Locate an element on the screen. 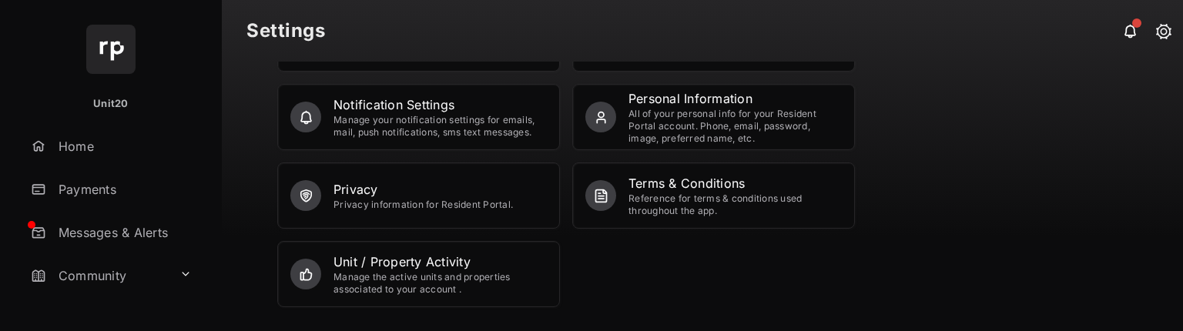 This screenshot has height=331, width=1183. strong: Settings is located at coordinates (286, 31).